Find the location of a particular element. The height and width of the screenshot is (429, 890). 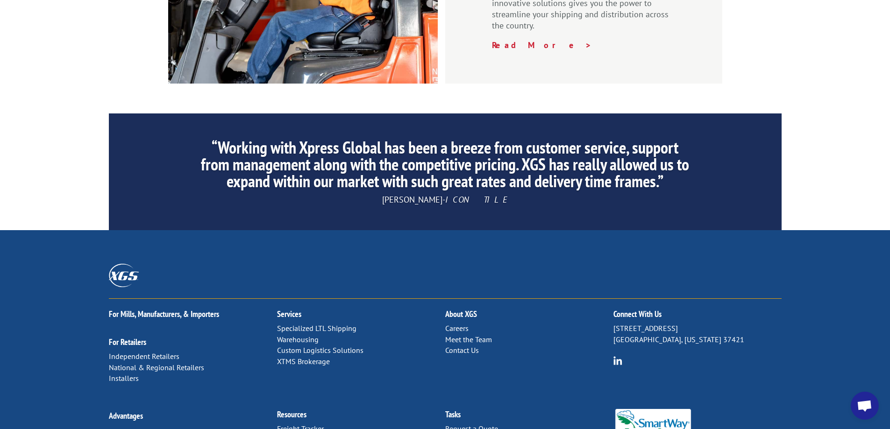

a: Careers is located at coordinates (457, 328).